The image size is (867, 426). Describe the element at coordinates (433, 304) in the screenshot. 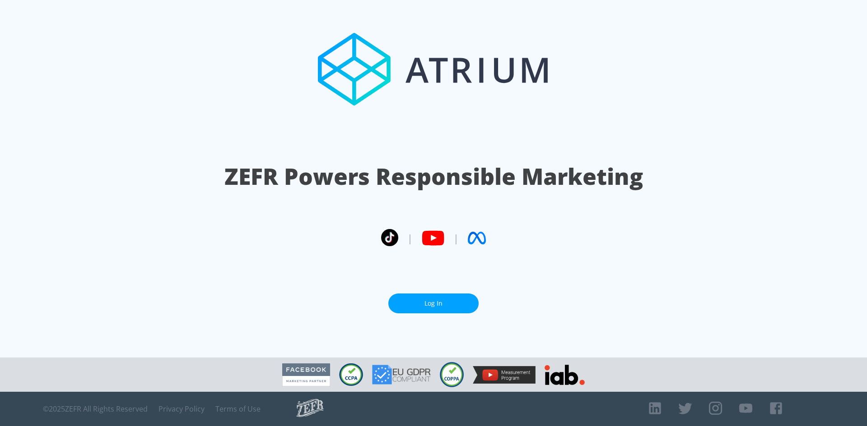

I see `a: Log In` at that location.